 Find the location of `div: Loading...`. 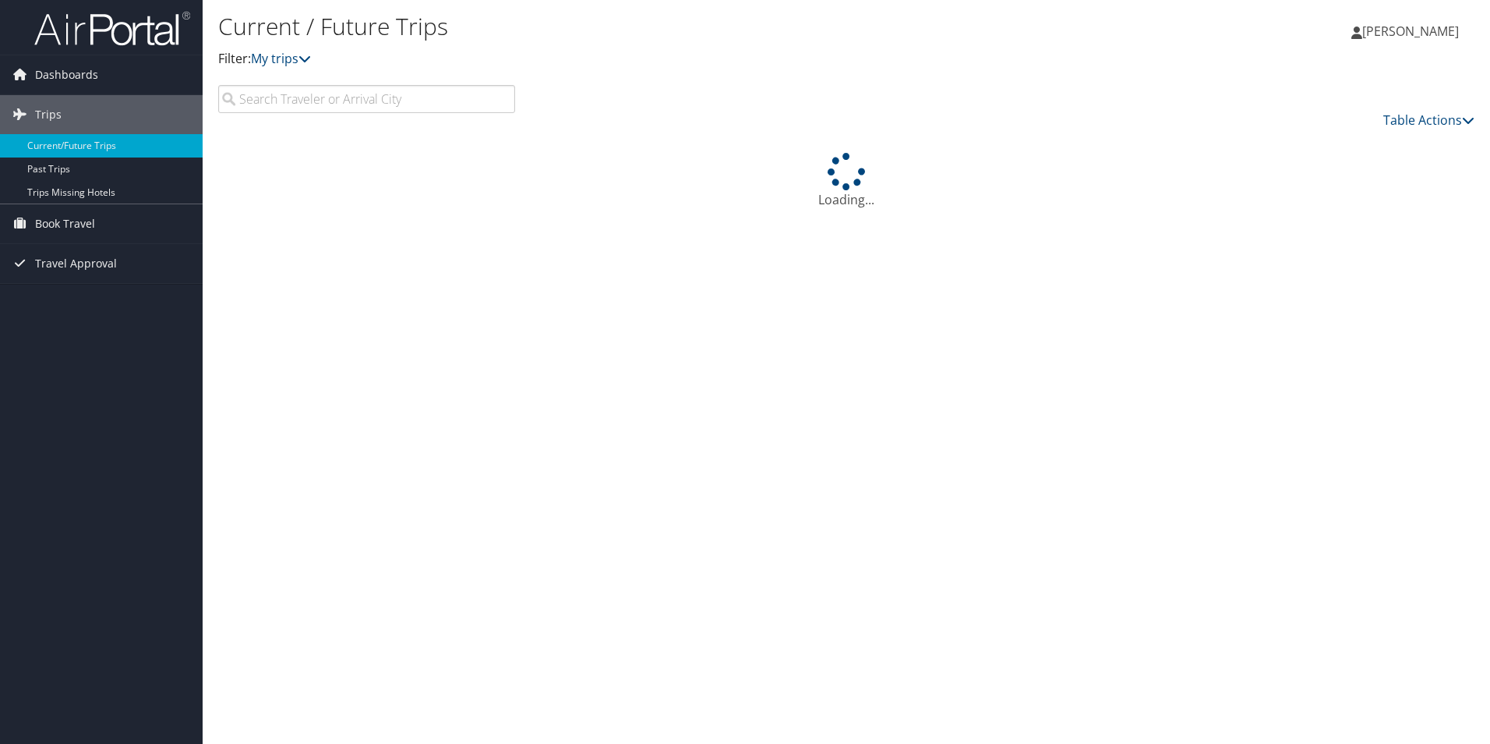

div: Loading... is located at coordinates (846, 181).